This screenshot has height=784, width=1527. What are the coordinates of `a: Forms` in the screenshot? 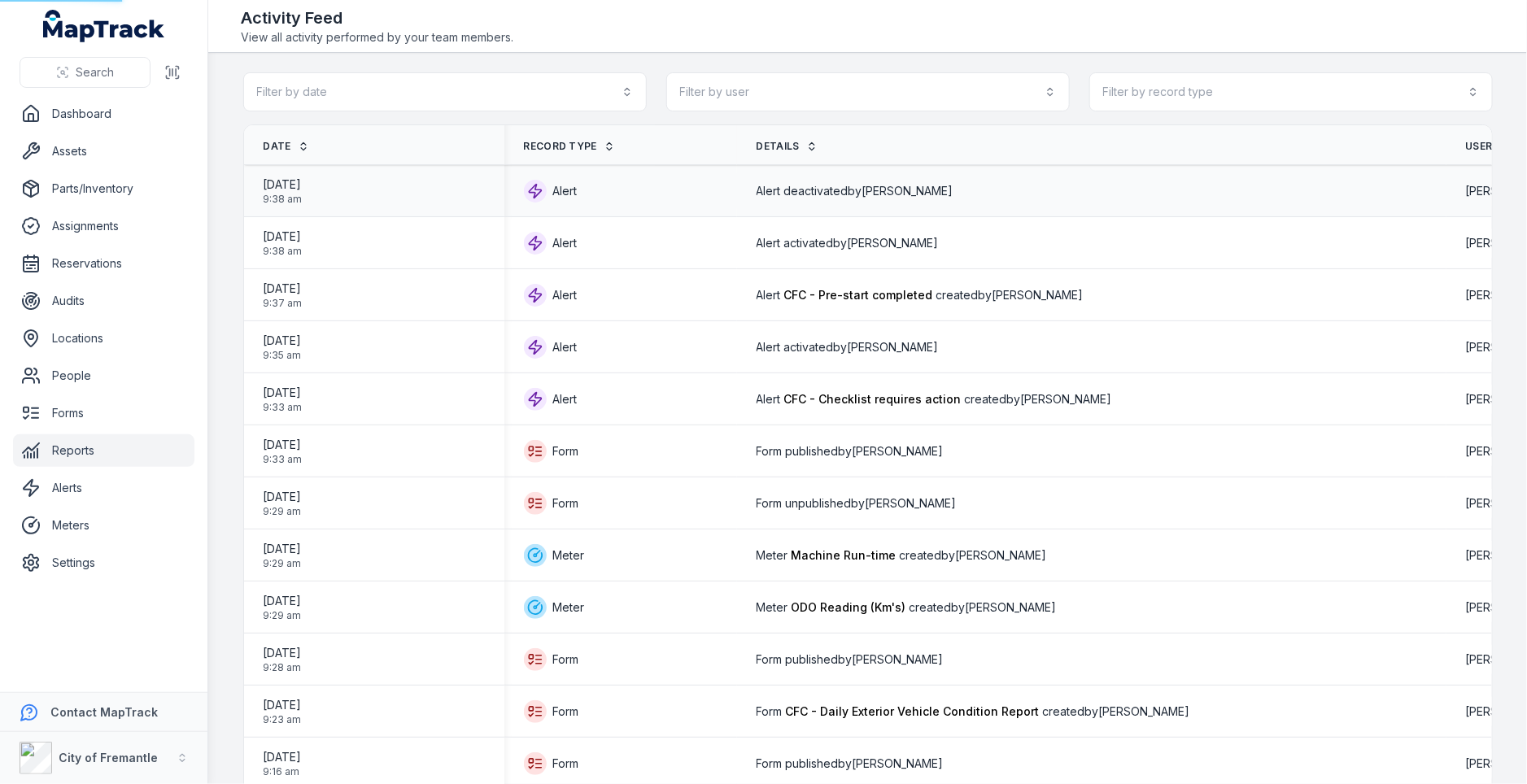 It's located at (103, 413).